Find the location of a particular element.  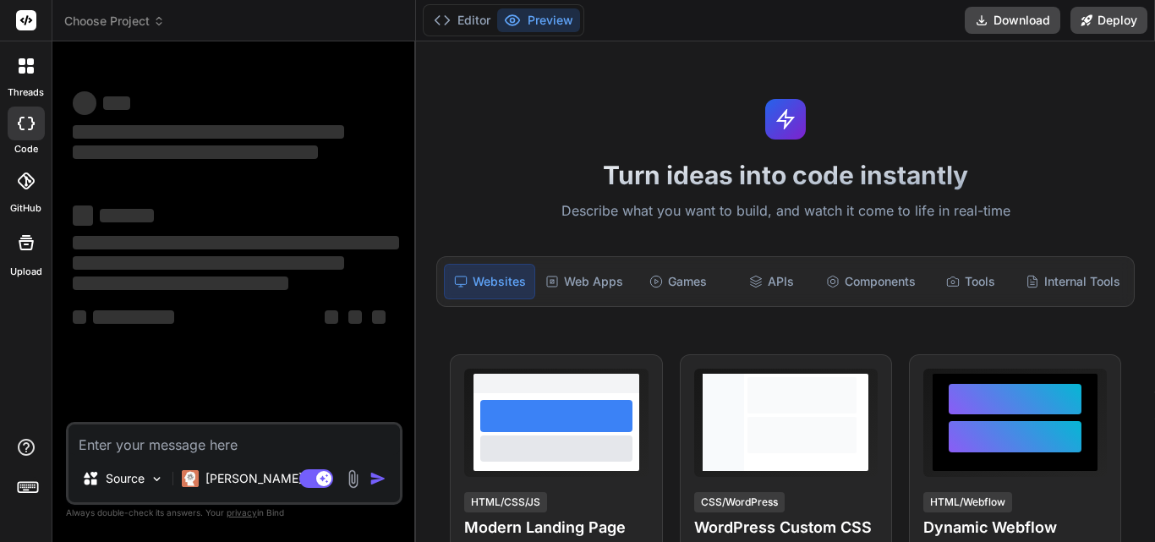

button: Deploy is located at coordinates (1108, 20).